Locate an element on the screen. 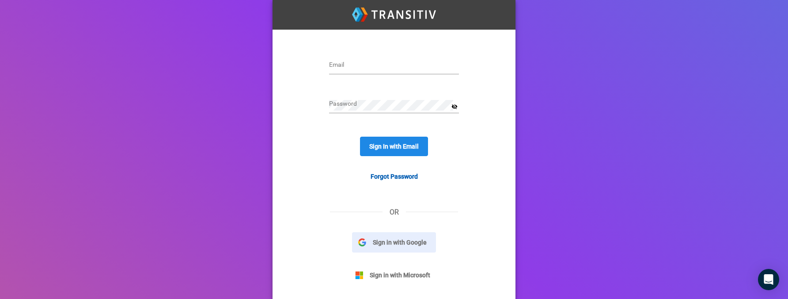  span: Forgot Password is located at coordinates (394, 176).